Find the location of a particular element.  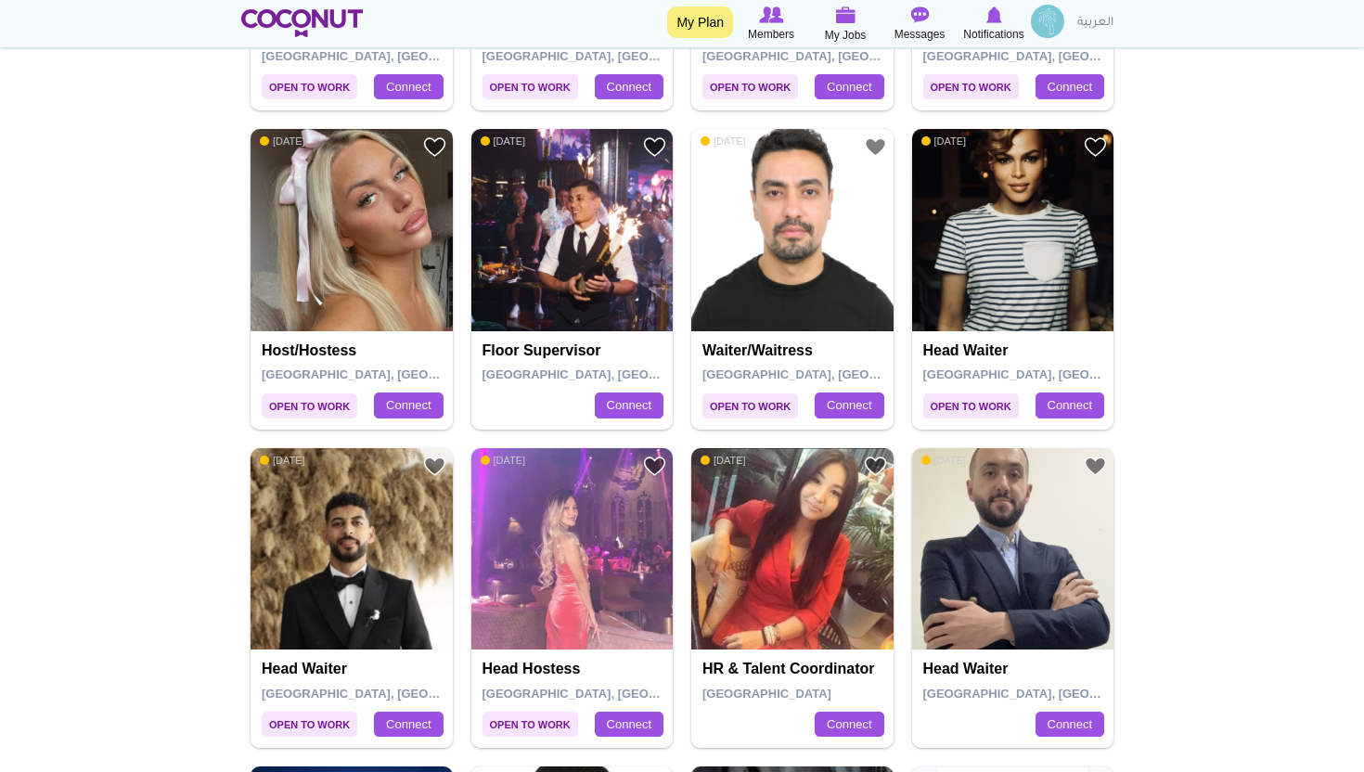

span: Members is located at coordinates (771, 34).